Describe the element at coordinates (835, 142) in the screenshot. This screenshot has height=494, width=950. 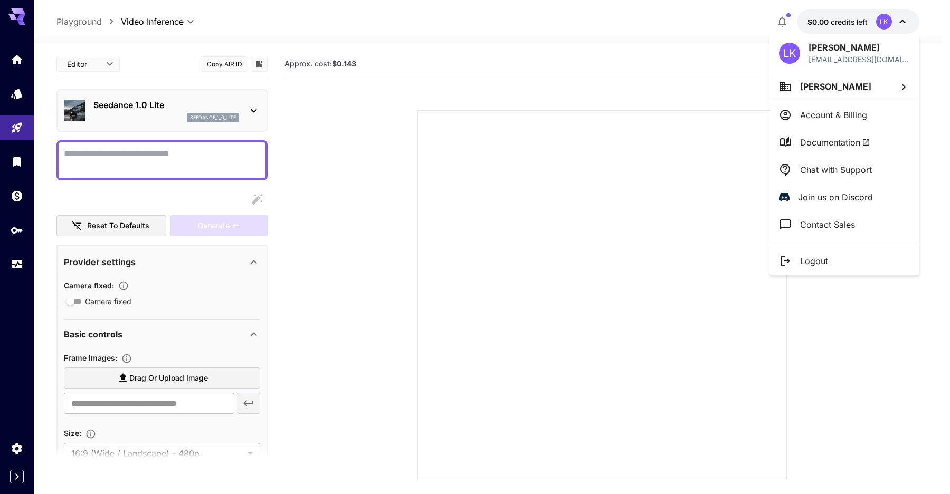
I see `span: Documentation` at that location.